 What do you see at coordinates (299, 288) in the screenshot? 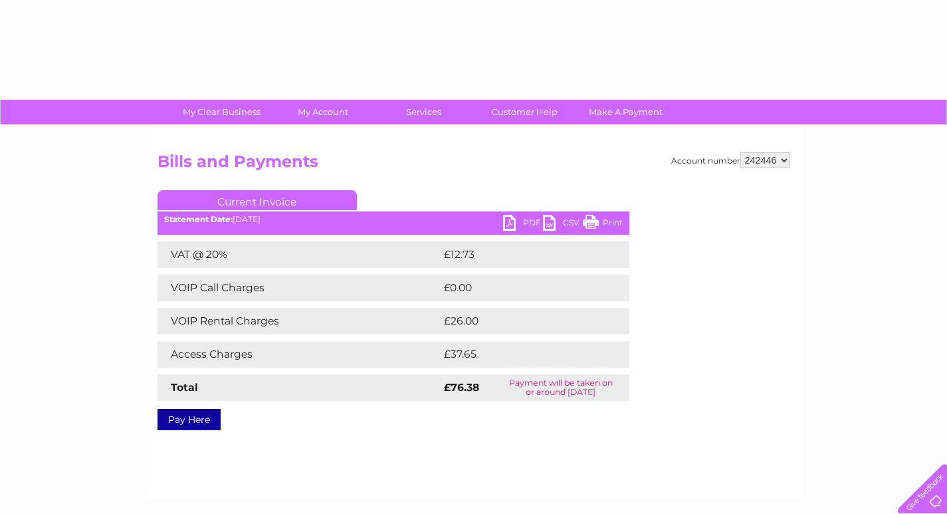
I see `td: VOIP Call Charges` at bounding box center [299, 288].